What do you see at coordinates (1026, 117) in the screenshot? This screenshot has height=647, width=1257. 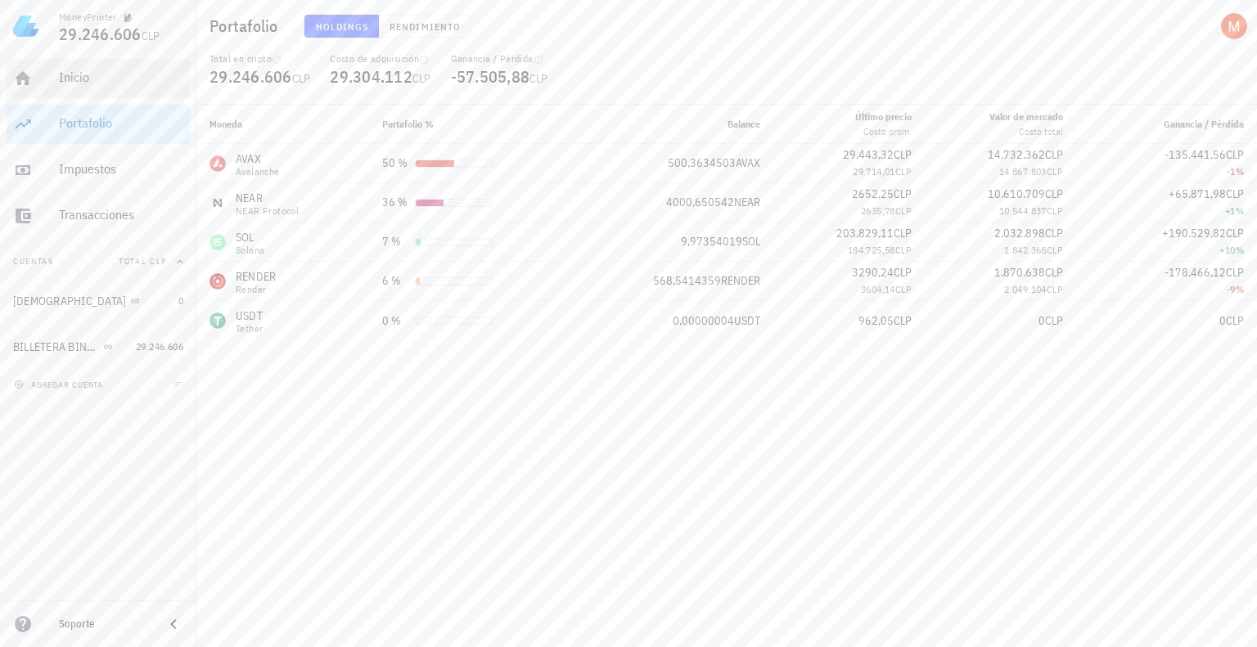 I see `div: Valor de mercado` at bounding box center [1026, 117].